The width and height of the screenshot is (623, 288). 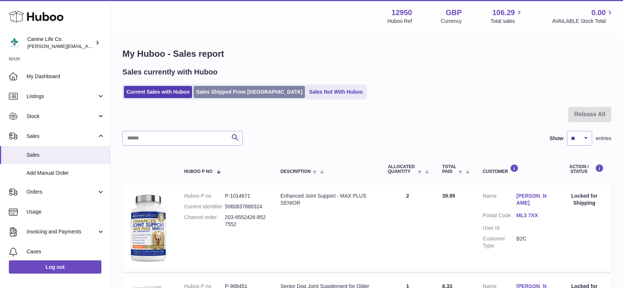 What do you see at coordinates (245, 196) in the screenshot?
I see `dd: P-1014671` at bounding box center [245, 196].